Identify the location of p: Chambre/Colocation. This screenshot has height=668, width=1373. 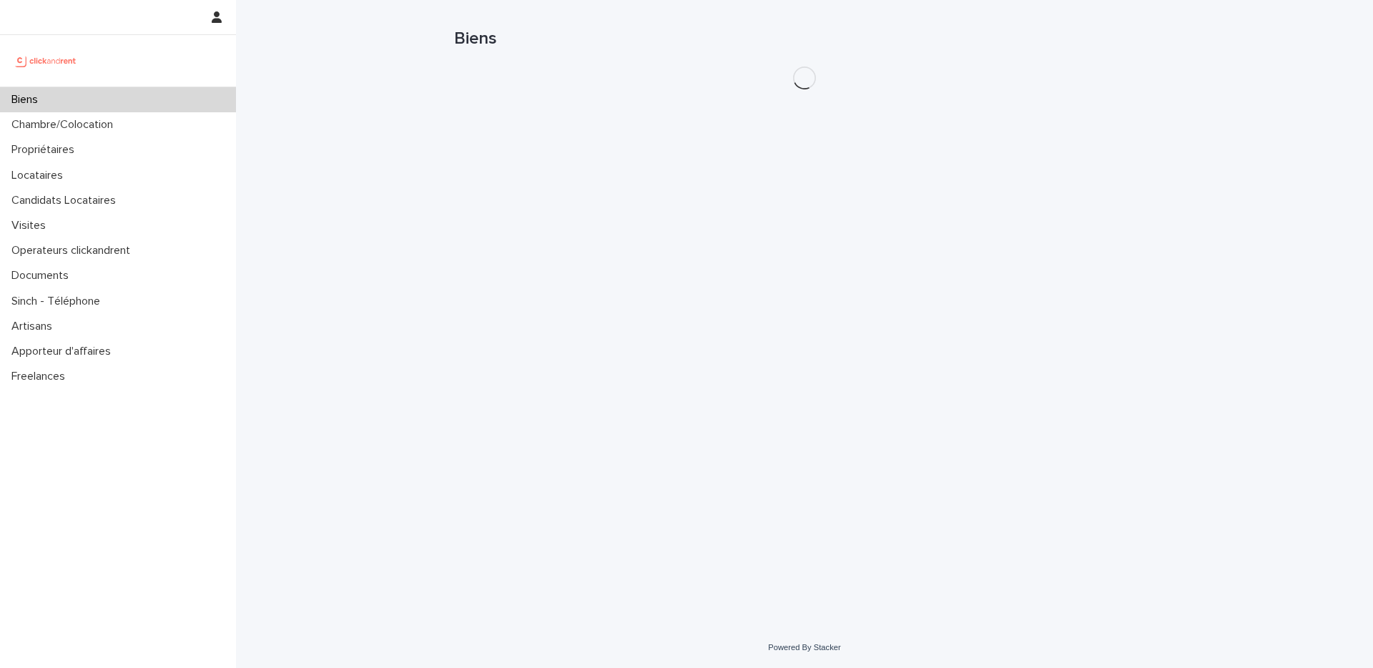
(65, 124).